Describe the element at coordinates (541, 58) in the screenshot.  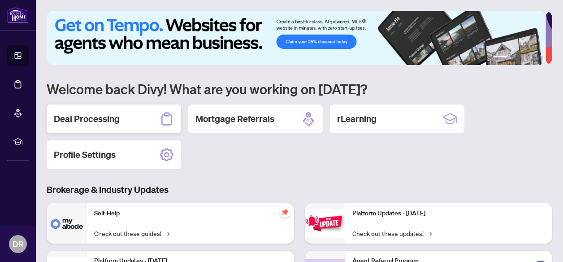
I see `button: 6` at that location.